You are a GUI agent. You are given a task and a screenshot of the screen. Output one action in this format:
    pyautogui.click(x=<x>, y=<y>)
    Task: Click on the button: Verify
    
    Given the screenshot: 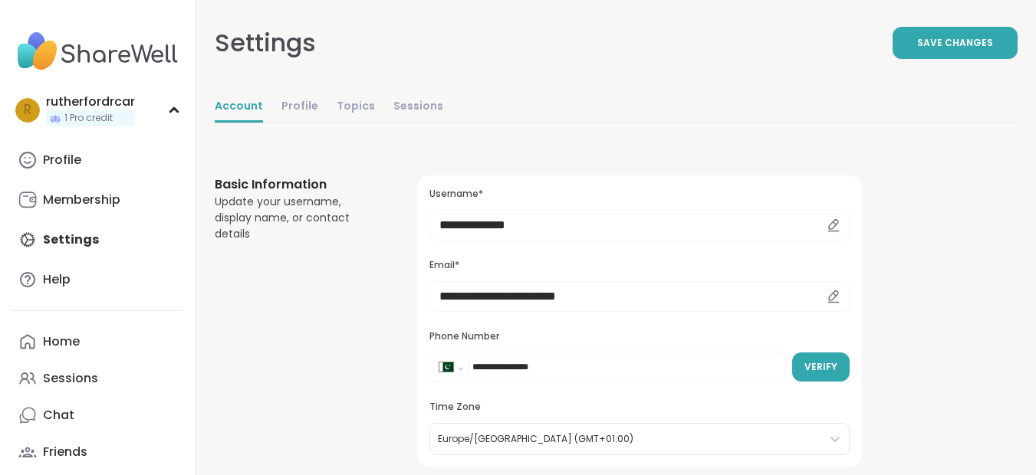 What is the action you would take?
    pyautogui.click(x=821, y=367)
    